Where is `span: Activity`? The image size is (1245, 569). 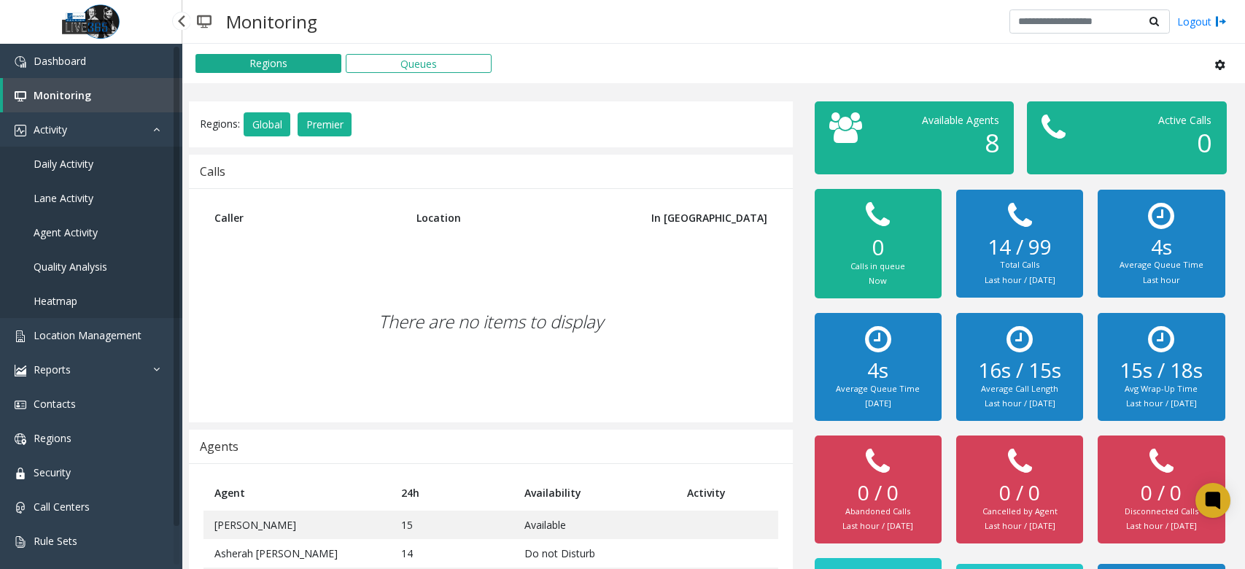 span: Activity is located at coordinates (50, 129).